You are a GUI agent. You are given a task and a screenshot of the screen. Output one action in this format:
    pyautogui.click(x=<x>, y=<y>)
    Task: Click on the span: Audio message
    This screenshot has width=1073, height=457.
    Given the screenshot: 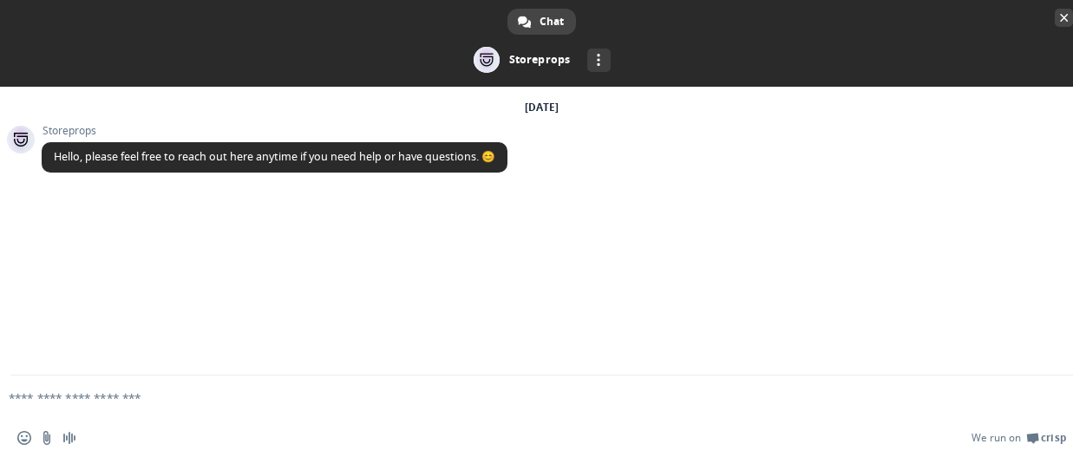 What is the action you would take?
    pyautogui.click(x=69, y=438)
    